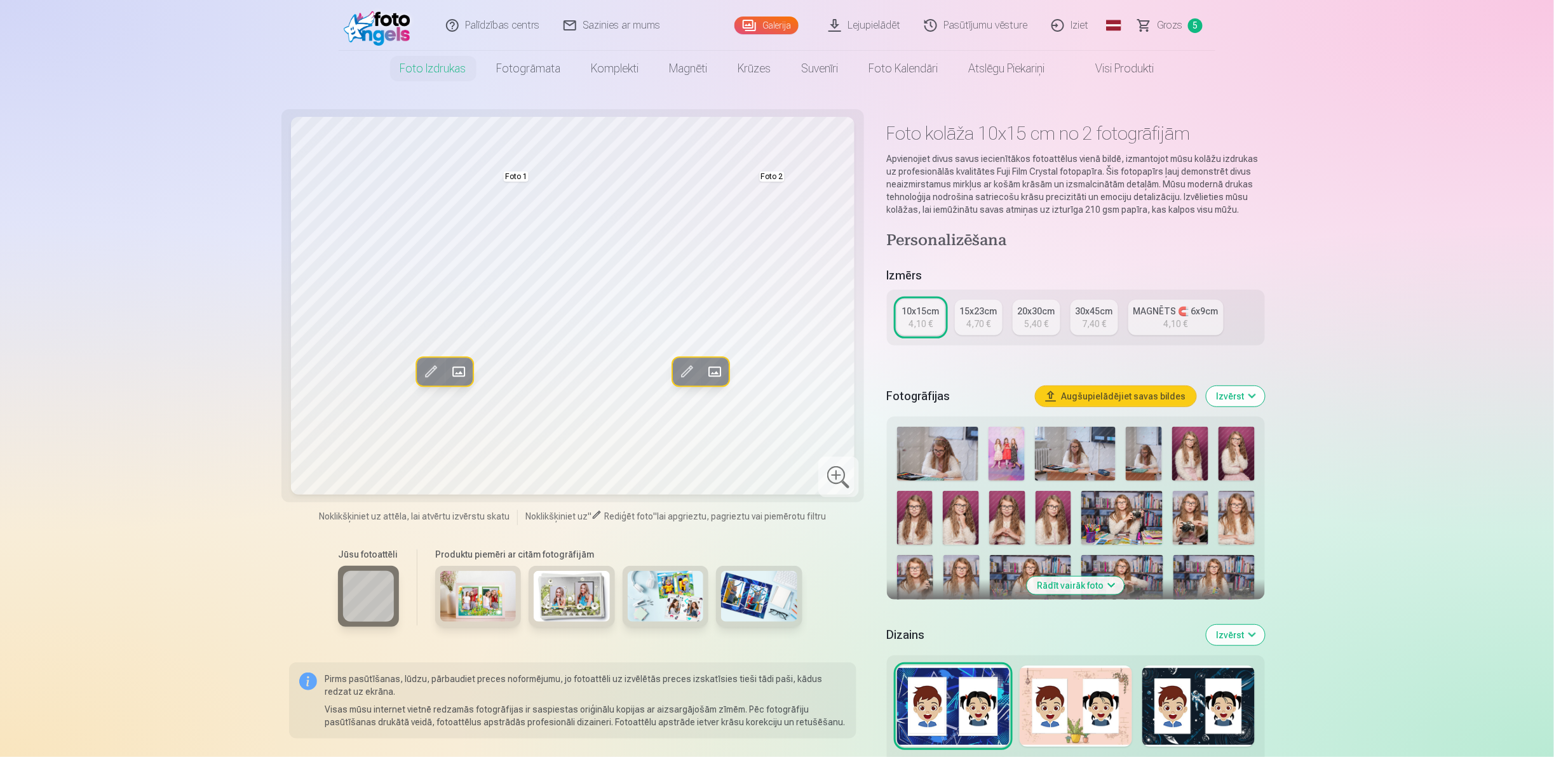 The width and height of the screenshot is (1554, 757). Describe the element at coordinates (766, 25) in the screenshot. I see `a: Galerija` at that location.